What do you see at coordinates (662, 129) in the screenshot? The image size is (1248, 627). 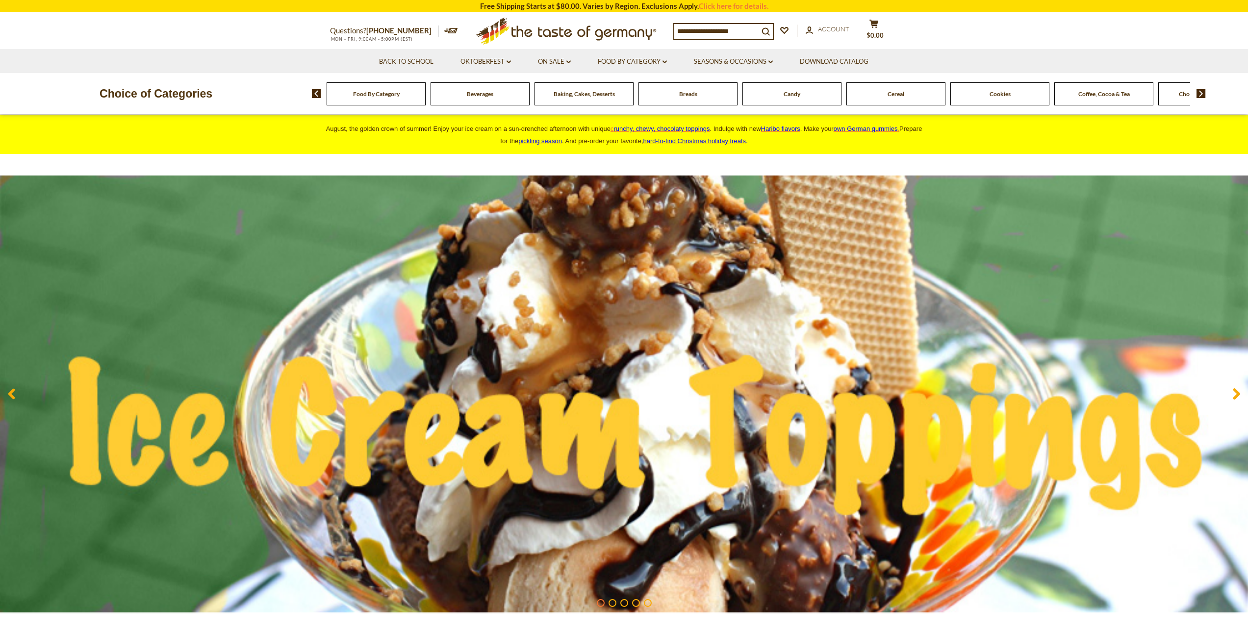 I see `span: runchy, chewy, chocolaty toppings` at bounding box center [662, 129].